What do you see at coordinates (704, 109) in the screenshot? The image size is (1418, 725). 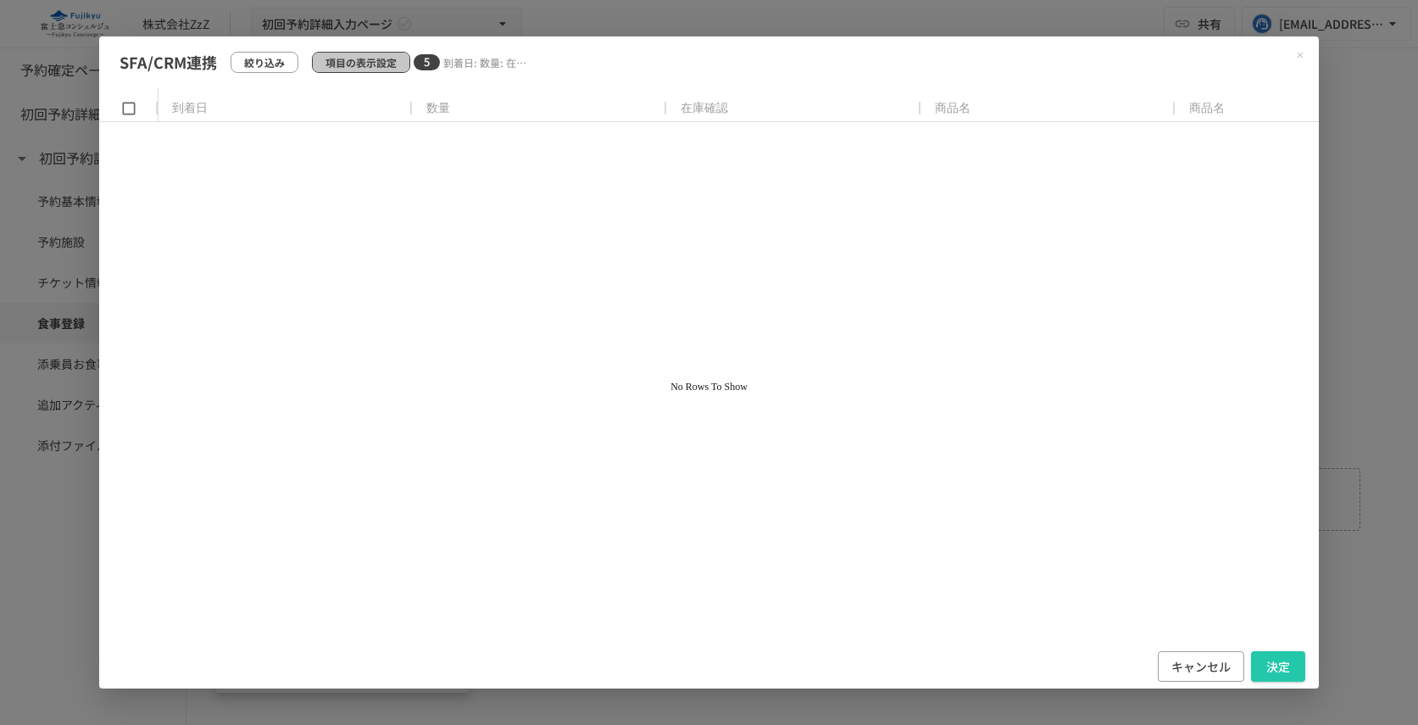 I see `span: 在庫確認` at bounding box center [704, 109].